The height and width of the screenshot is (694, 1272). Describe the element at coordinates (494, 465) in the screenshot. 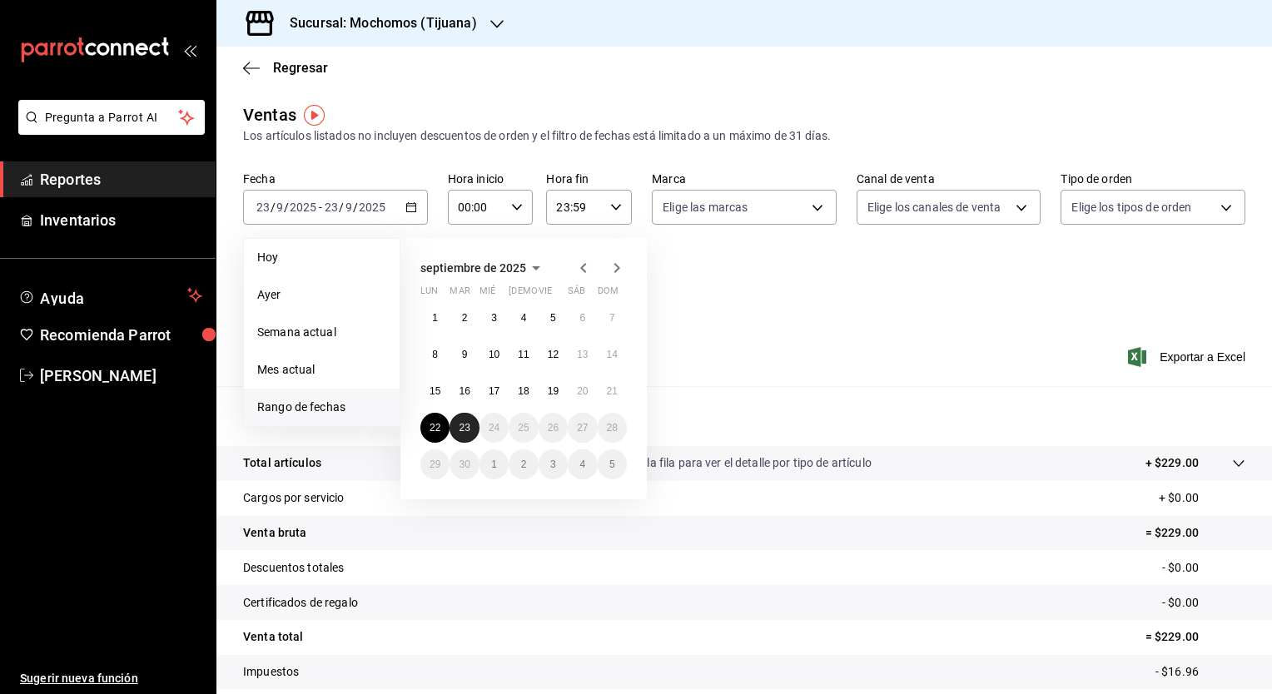

I see `abbr: 1 de octubre de 2025` at that location.